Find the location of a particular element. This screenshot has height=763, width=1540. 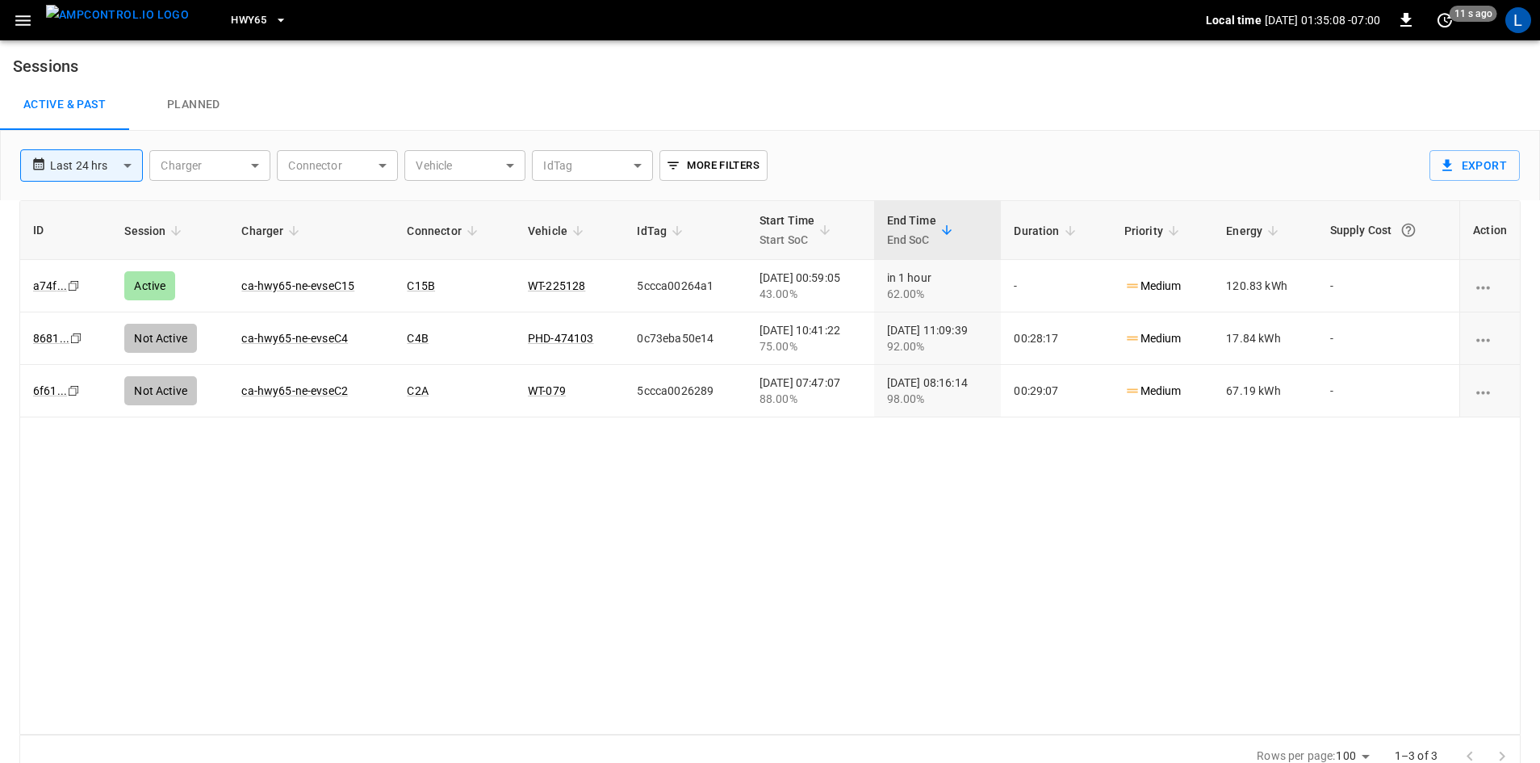

p: Start SoC is located at coordinates (787, 240).